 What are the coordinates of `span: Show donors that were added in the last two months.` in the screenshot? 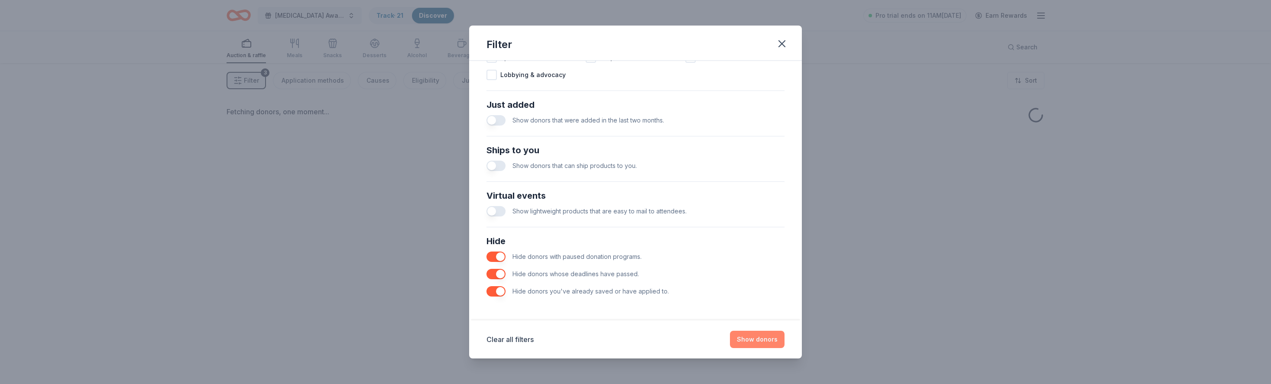 It's located at (588, 120).